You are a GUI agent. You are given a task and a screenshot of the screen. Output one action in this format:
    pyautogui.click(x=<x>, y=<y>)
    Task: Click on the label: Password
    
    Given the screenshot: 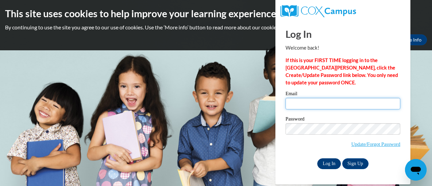 What is the action you would take?
    pyautogui.click(x=343, y=120)
    